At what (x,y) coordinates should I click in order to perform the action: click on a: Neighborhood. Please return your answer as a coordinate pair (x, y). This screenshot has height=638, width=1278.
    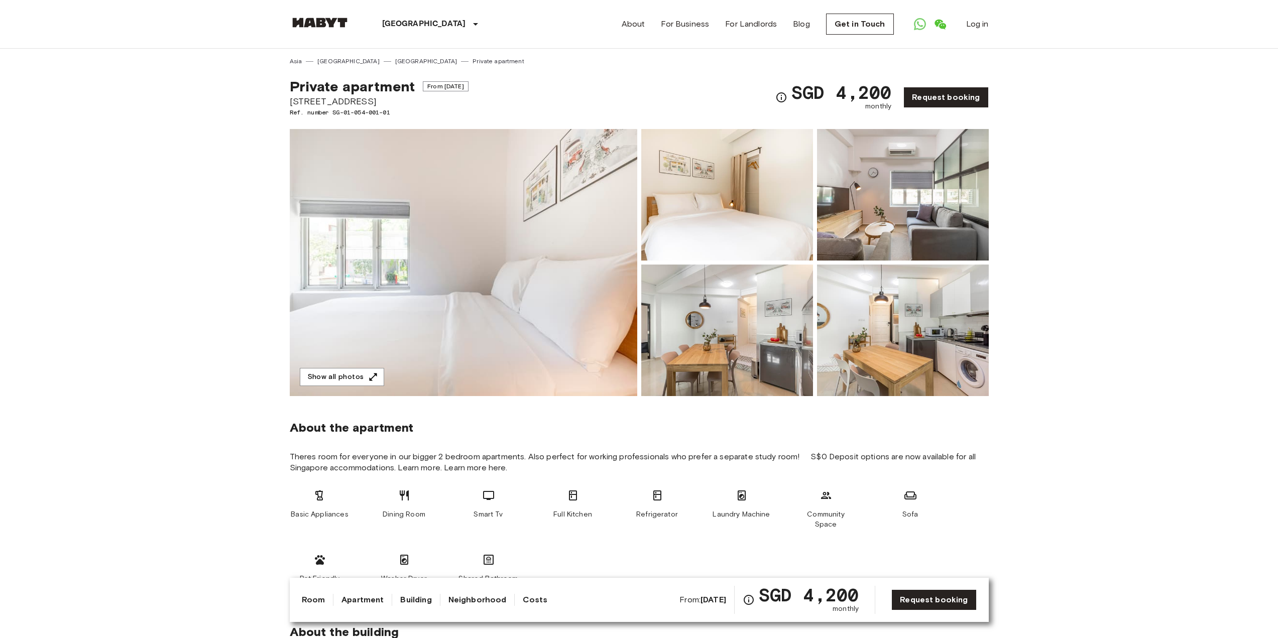
    Looking at the image, I should click on (478, 600).